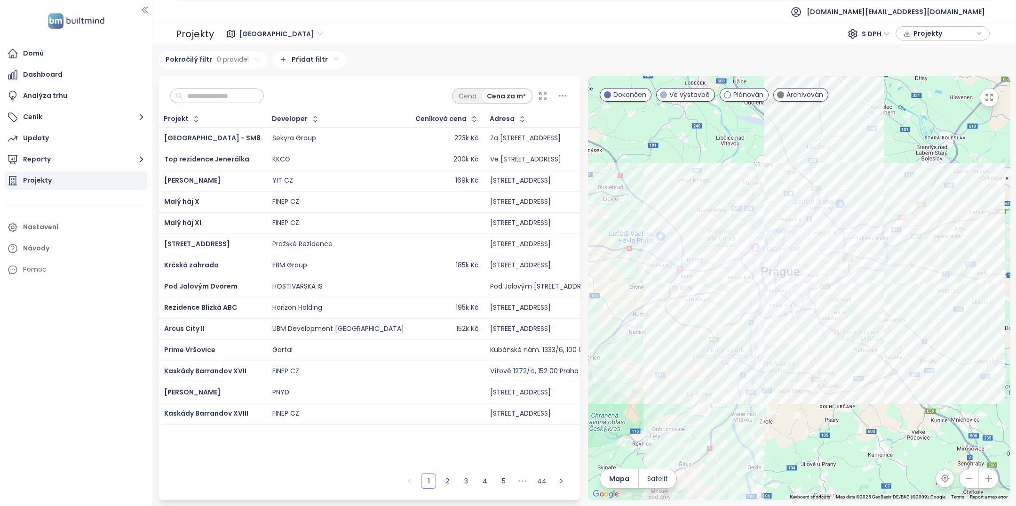 Image resolution: width=1016 pixels, height=506 pixels. I want to click on a: Malý háj X, so click(182, 201).